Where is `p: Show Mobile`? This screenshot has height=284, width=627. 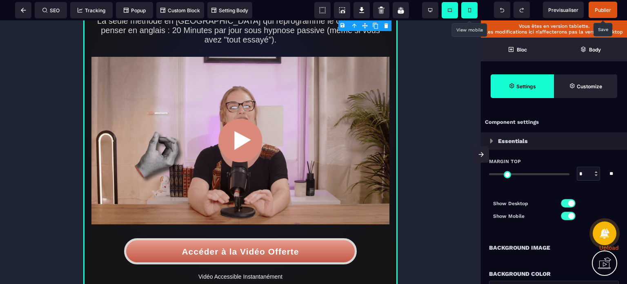 p: Show Mobile is located at coordinates (523, 216).